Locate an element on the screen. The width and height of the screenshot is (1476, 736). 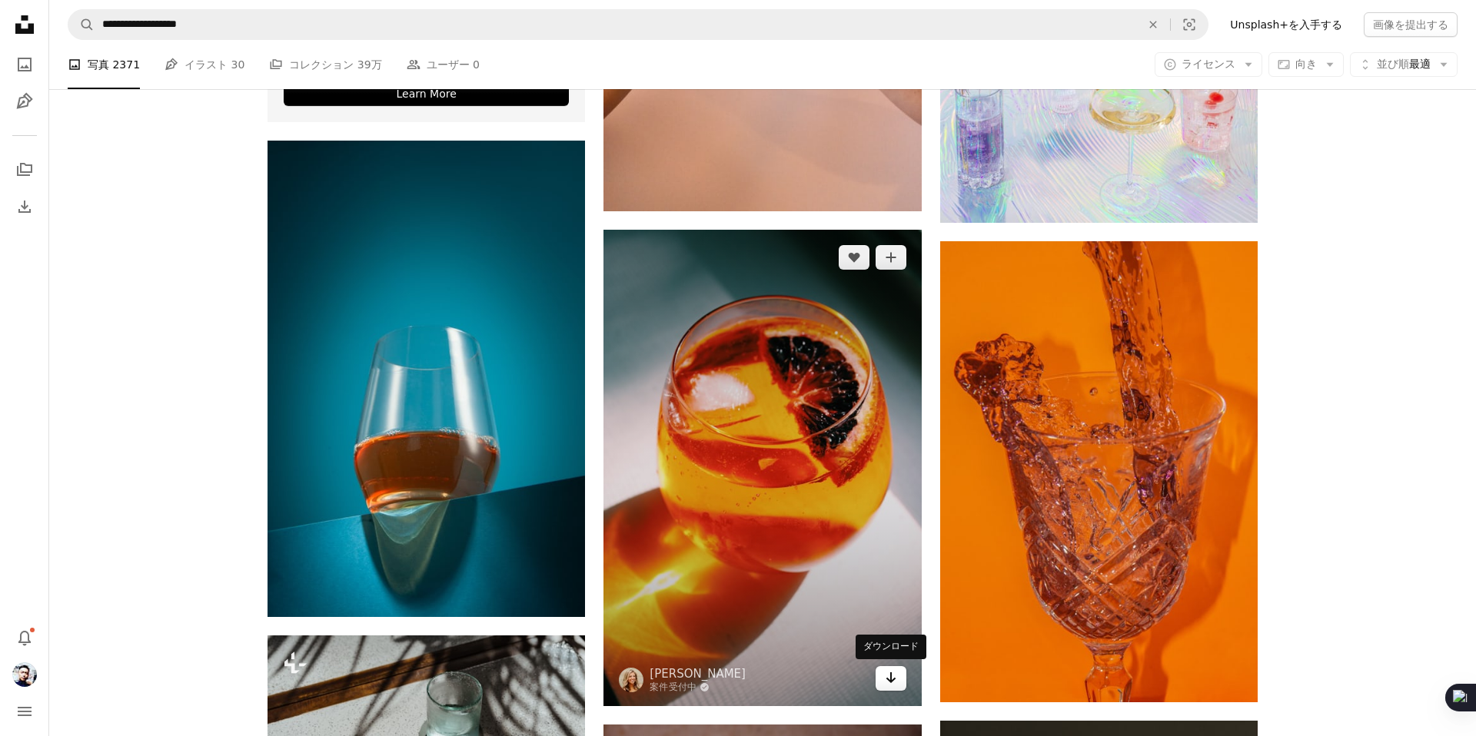
a: ダウンロード履歴 is located at coordinates (25, 207).